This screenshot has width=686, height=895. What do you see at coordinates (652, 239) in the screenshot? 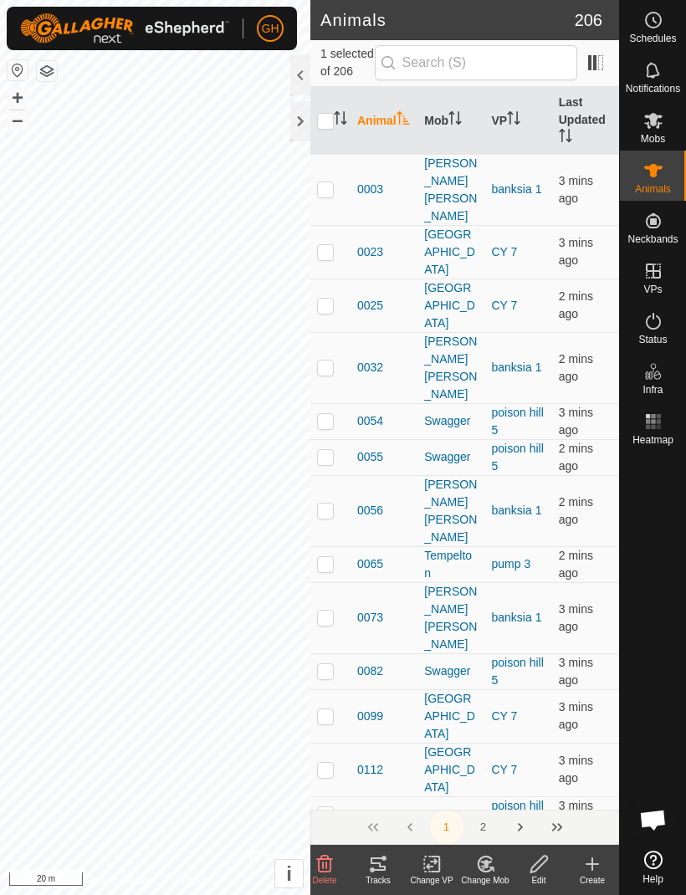
I see `span: Neckbands` at bounding box center [652, 239].